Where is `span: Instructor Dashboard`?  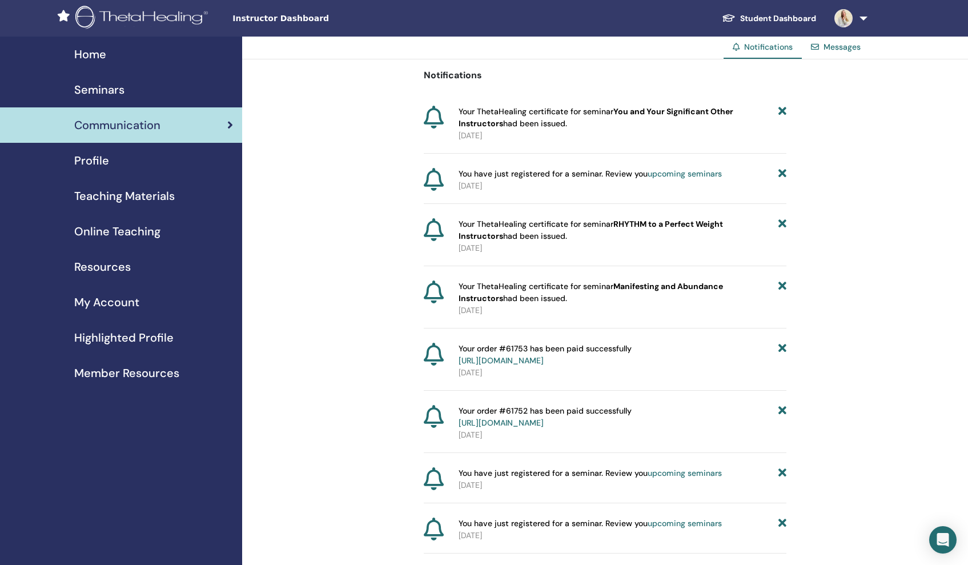
span: Instructor Dashboard is located at coordinates (318, 18).